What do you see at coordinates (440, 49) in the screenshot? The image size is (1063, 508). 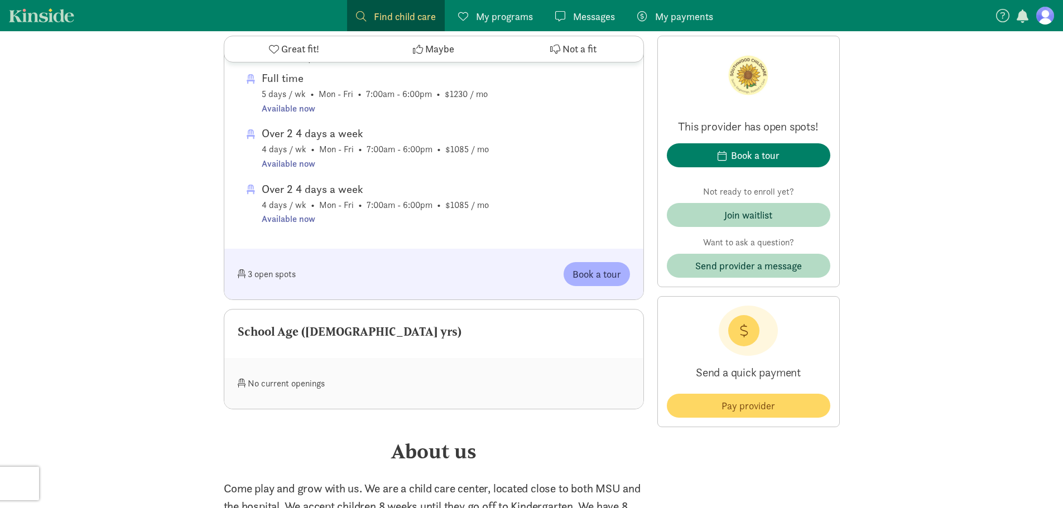 I see `span: Maybe` at bounding box center [440, 49].